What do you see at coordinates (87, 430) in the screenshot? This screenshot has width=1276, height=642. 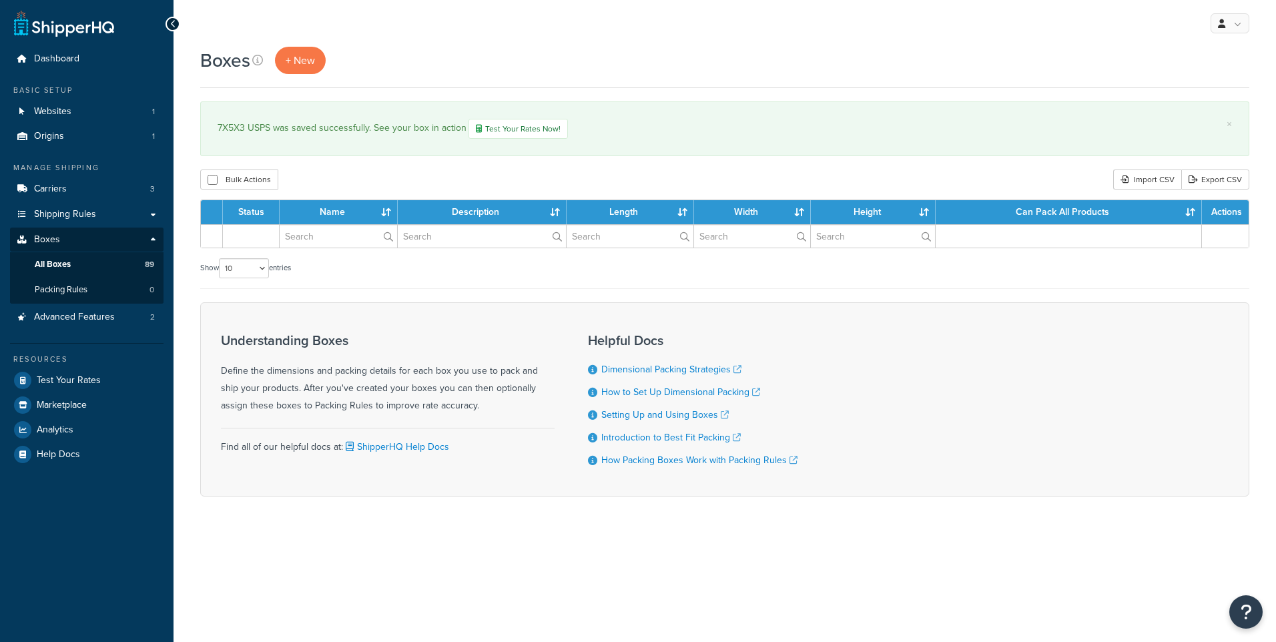 I see `li: Analytics` at bounding box center [87, 430].